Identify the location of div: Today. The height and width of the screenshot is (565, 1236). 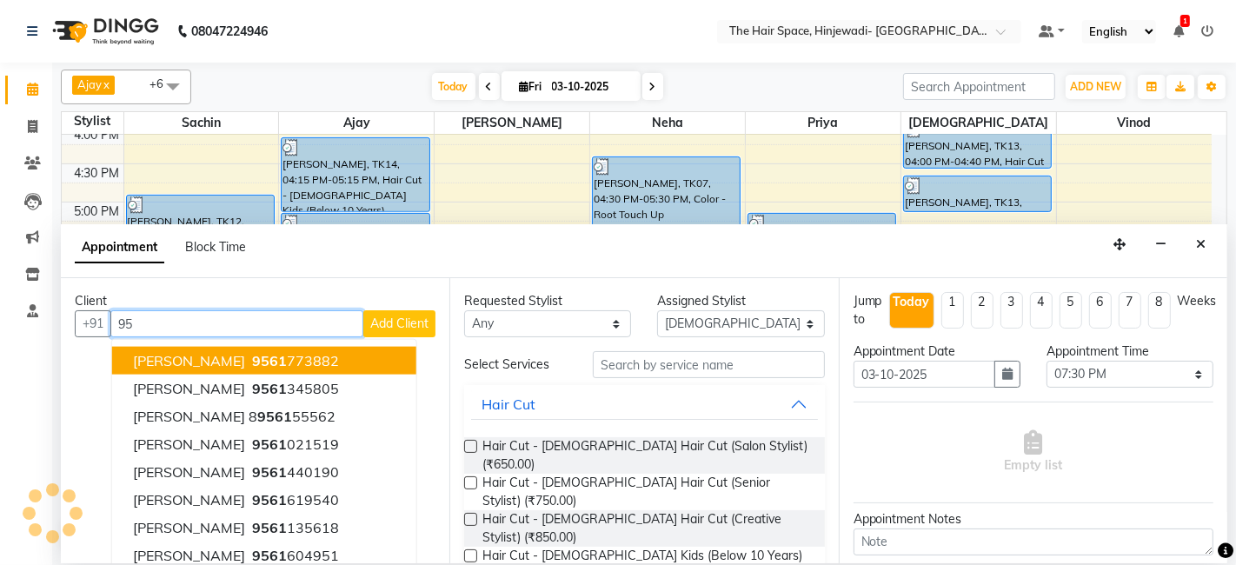
(911, 301).